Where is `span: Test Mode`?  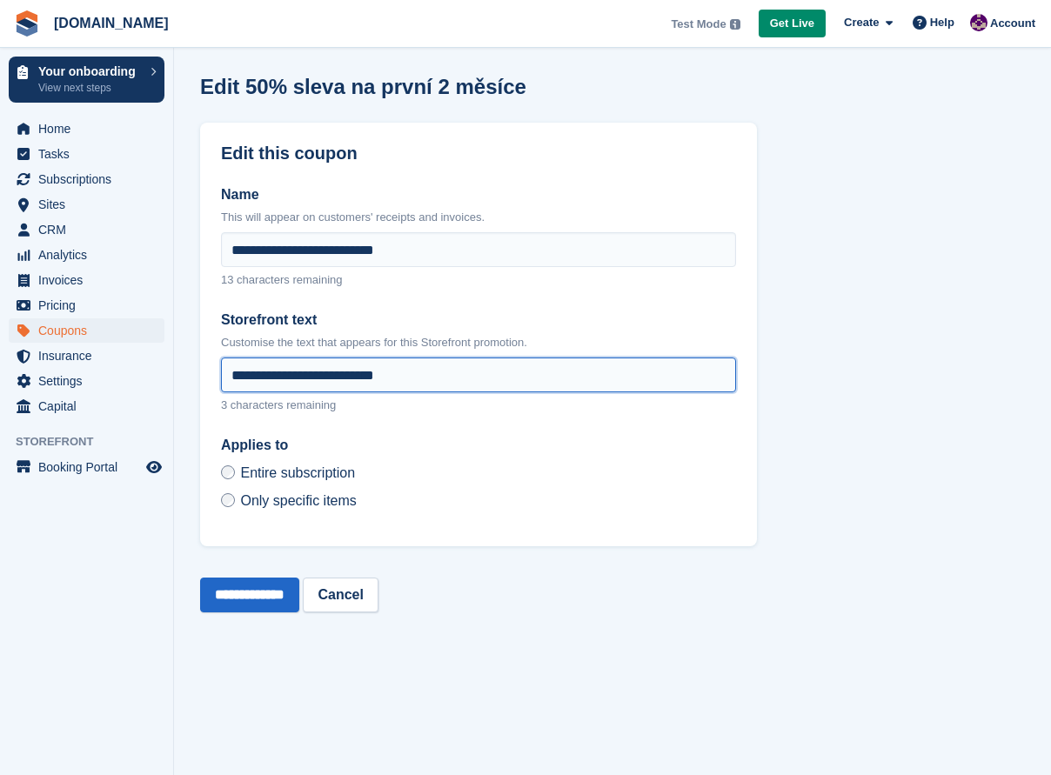 span: Test Mode is located at coordinates (698, 24).